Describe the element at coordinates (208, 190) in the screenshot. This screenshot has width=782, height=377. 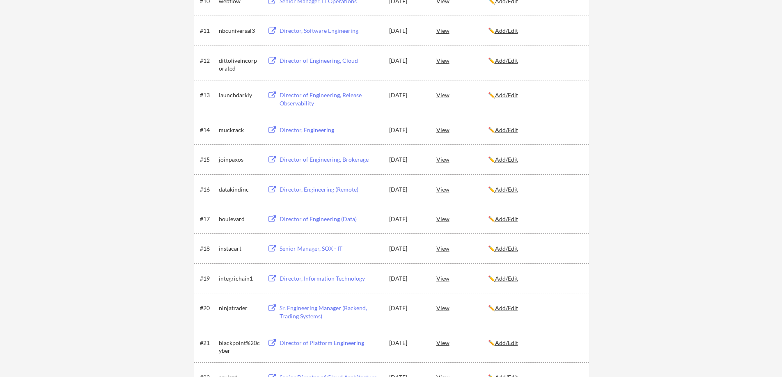
I see `div: #16` at that location.